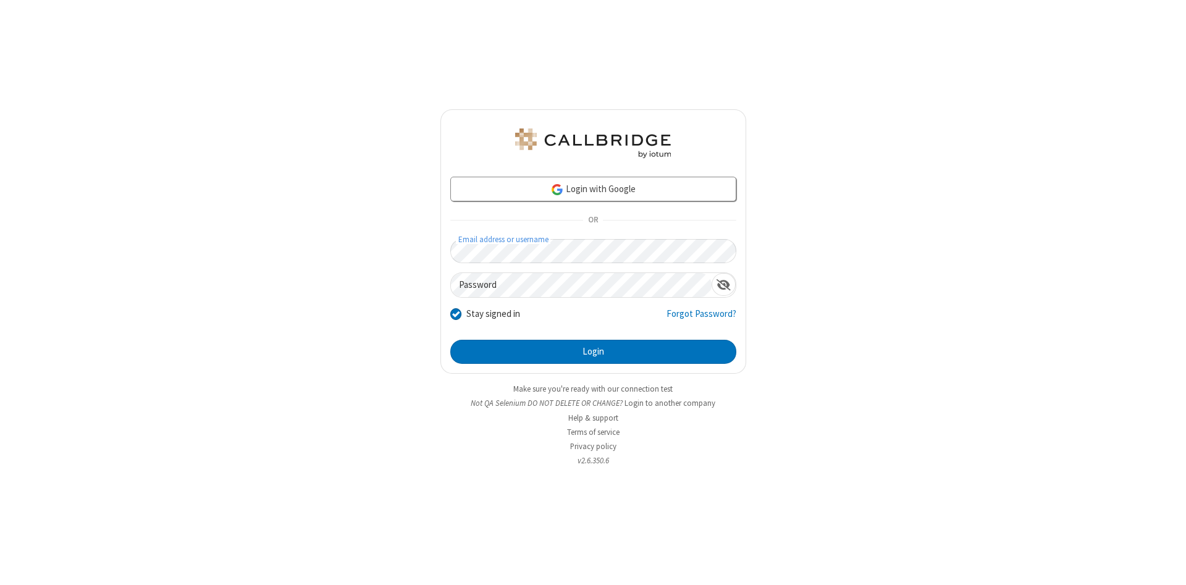 The image size is (1186, 585). Describe the element at coordinates (557, 190) in the screenshot. I see `img: google-icon.png` at that location.